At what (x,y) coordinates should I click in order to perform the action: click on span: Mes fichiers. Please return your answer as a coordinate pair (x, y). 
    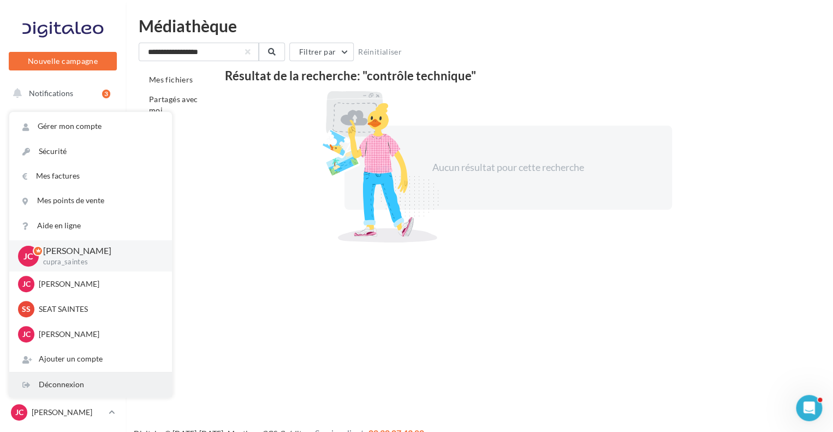
    Looking at the image, I should click on (171, 79).